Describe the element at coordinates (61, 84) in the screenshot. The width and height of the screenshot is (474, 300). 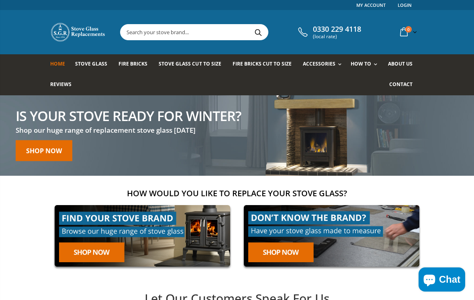
I see `span: Reviews` at that location.